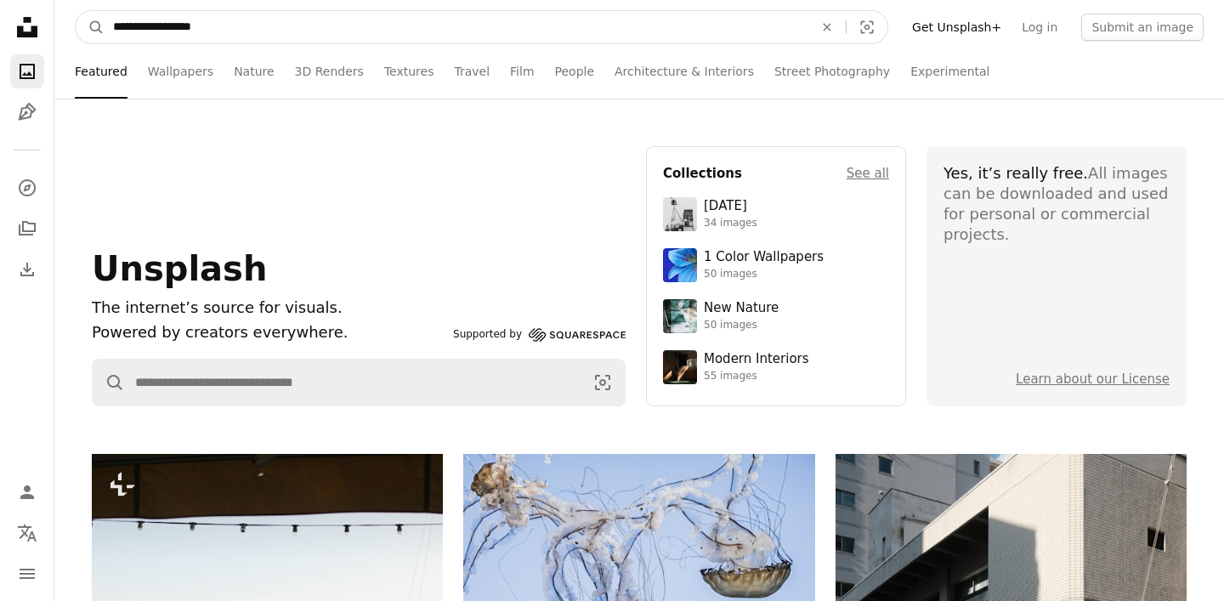 This screenshot has height=601, width=1224. I want to click on span: Yes, it’s really free., so click(1016, 173).